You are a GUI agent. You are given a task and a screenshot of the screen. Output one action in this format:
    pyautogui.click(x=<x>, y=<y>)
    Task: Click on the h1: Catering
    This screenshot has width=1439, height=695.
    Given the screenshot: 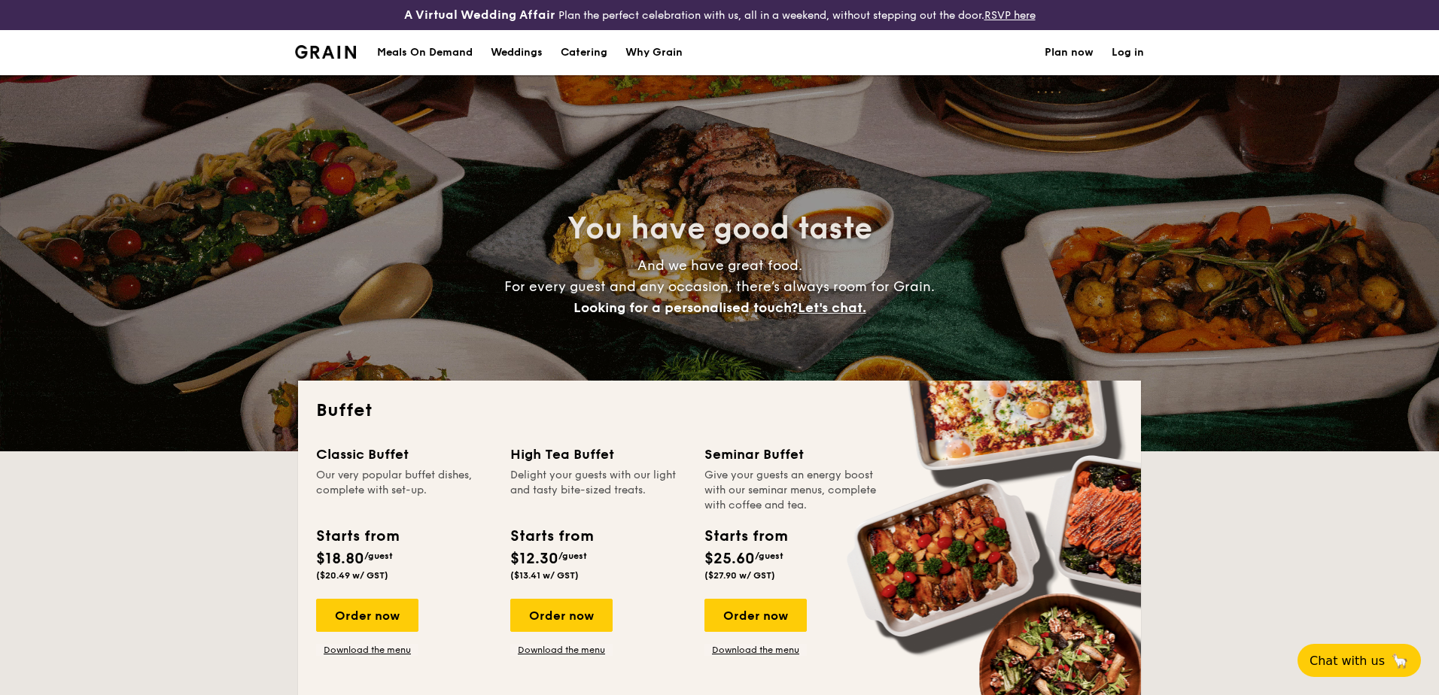 What is the action you would take?
    pyautogui.click(x=584, y=53)
    